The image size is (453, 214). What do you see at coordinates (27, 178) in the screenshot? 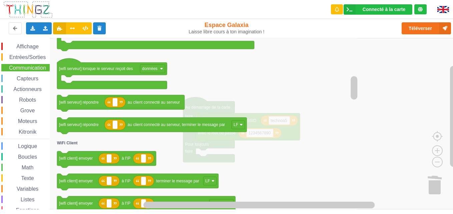
I see `span: Texte` at bounding box center [27, 178].